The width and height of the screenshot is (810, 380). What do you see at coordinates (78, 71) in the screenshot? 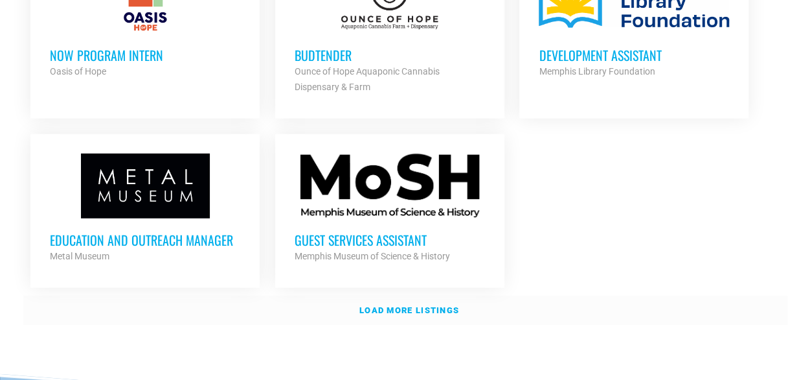
I see `strong: Oasis of Hope` at bounding box center [78, 71].